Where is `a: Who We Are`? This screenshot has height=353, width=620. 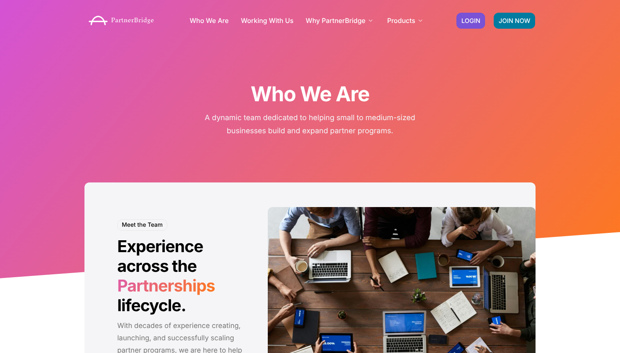 a: Who We Are is located at coordinates (209, 21).